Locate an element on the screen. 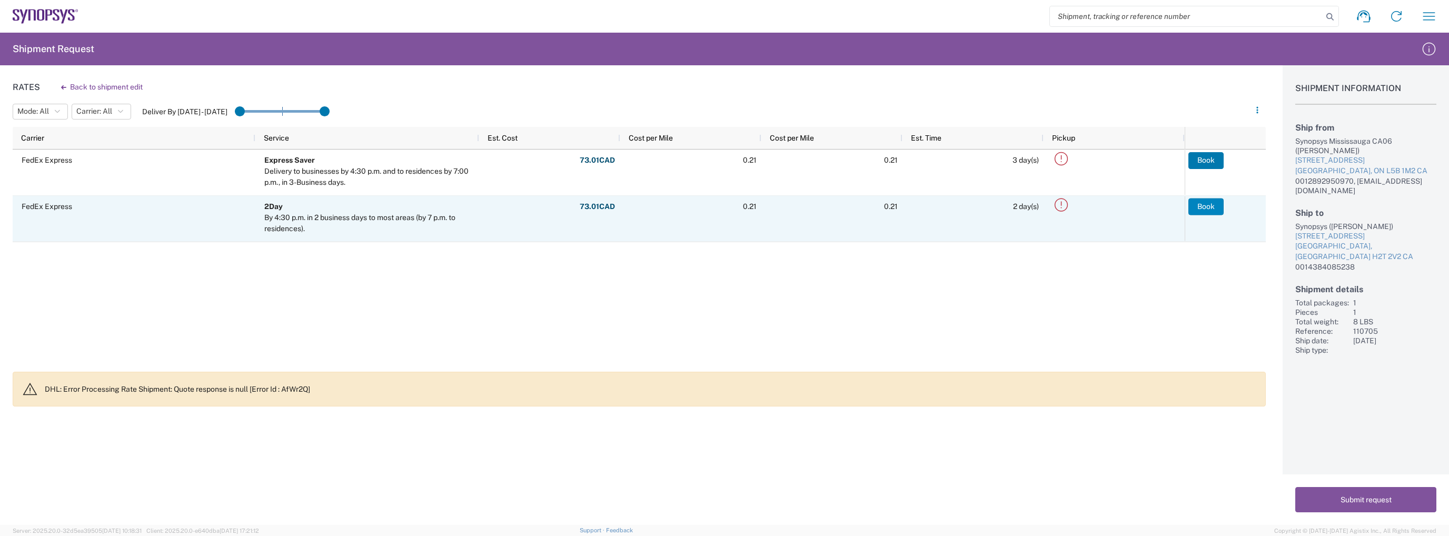 The width and height of the screenshot is (1449, 536). div: Ship type: is located at coordinates (1322, 350).